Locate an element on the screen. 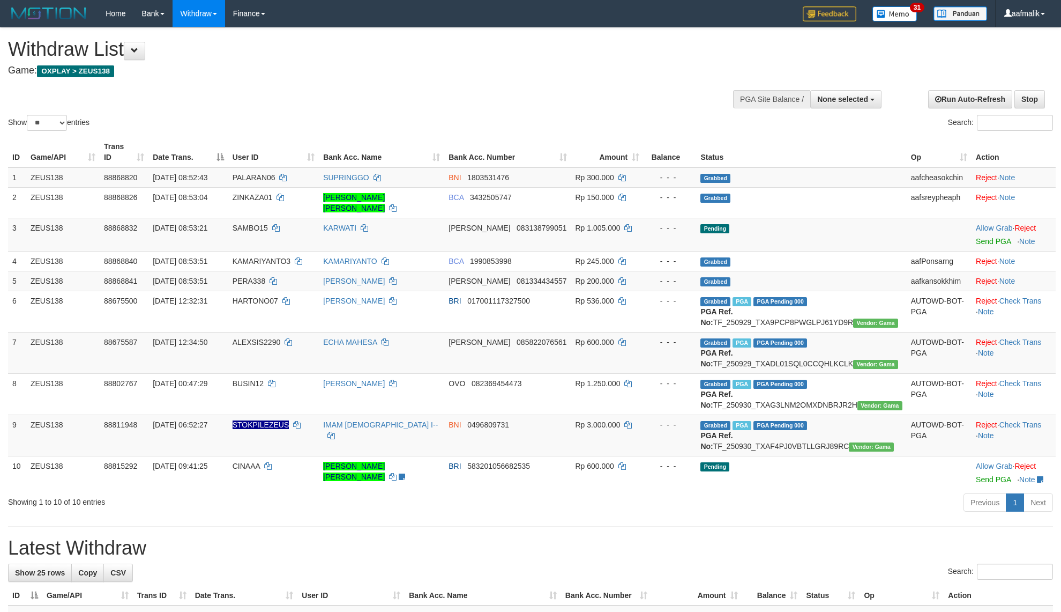  td: 10 is located at coordinates (17, 472).